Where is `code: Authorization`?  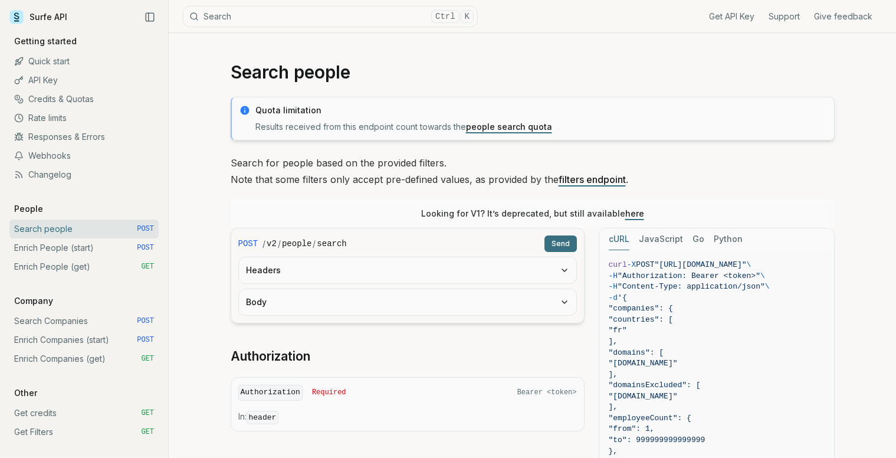
code: Authorization is located at coordinates (270, 392).